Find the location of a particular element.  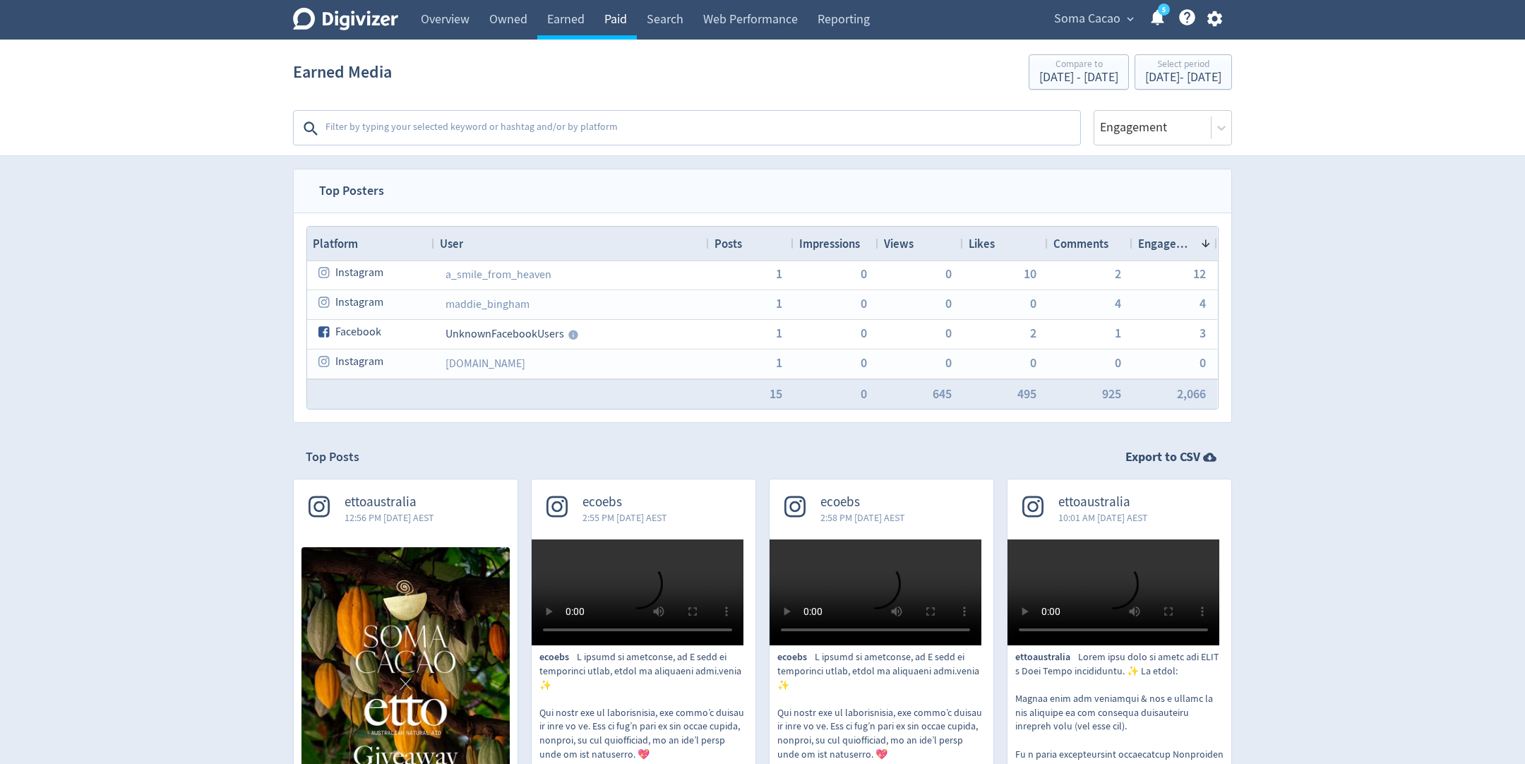

span: 2,066 is located at coordinates (1191, 394).